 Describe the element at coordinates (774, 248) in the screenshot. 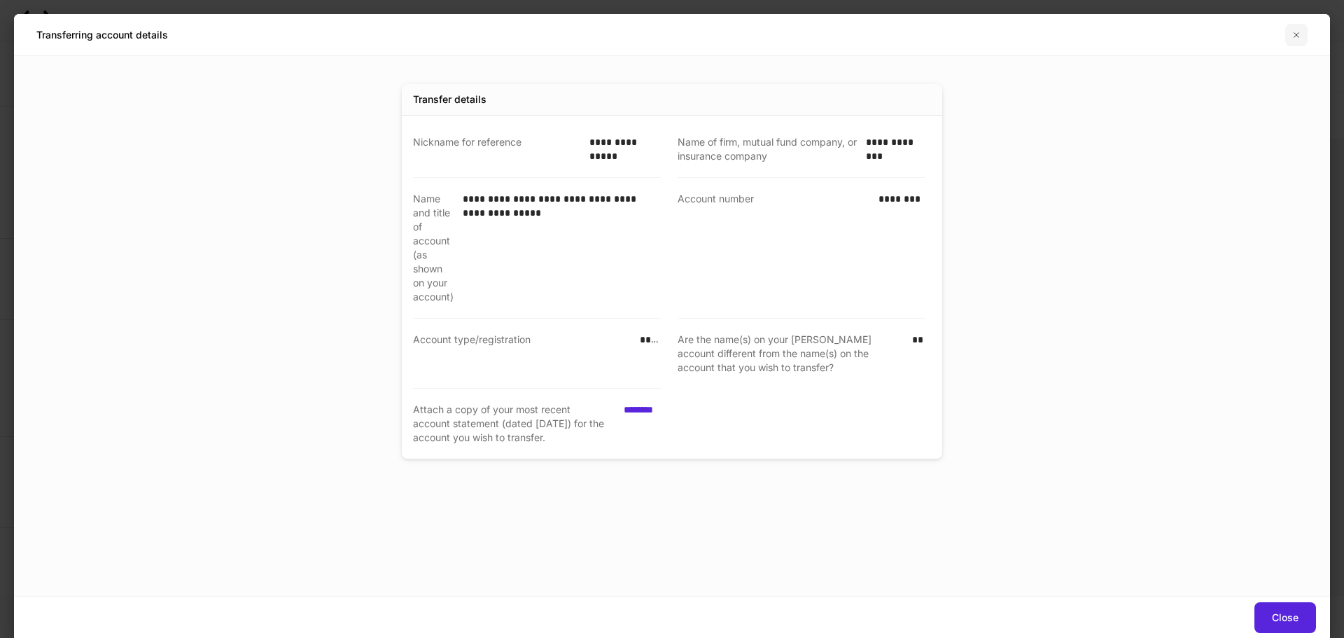

I see `div: Account number` at that location.